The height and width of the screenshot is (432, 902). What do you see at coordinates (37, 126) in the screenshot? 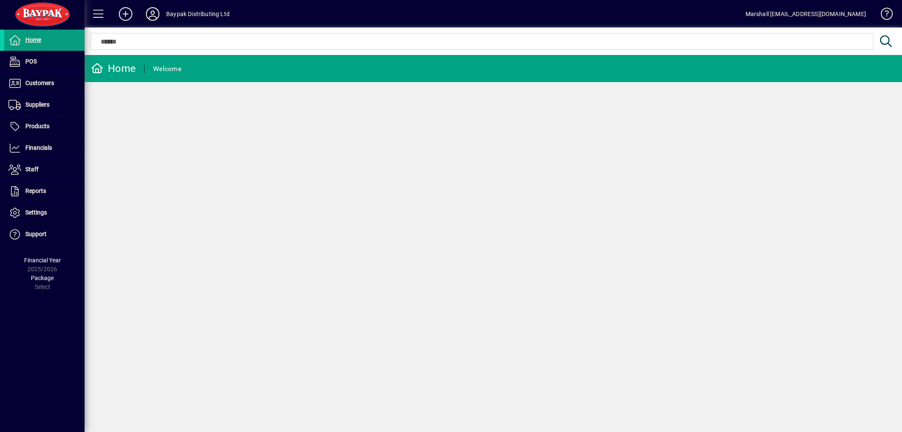
I see `span: Products` at bounding box center [37, 126].